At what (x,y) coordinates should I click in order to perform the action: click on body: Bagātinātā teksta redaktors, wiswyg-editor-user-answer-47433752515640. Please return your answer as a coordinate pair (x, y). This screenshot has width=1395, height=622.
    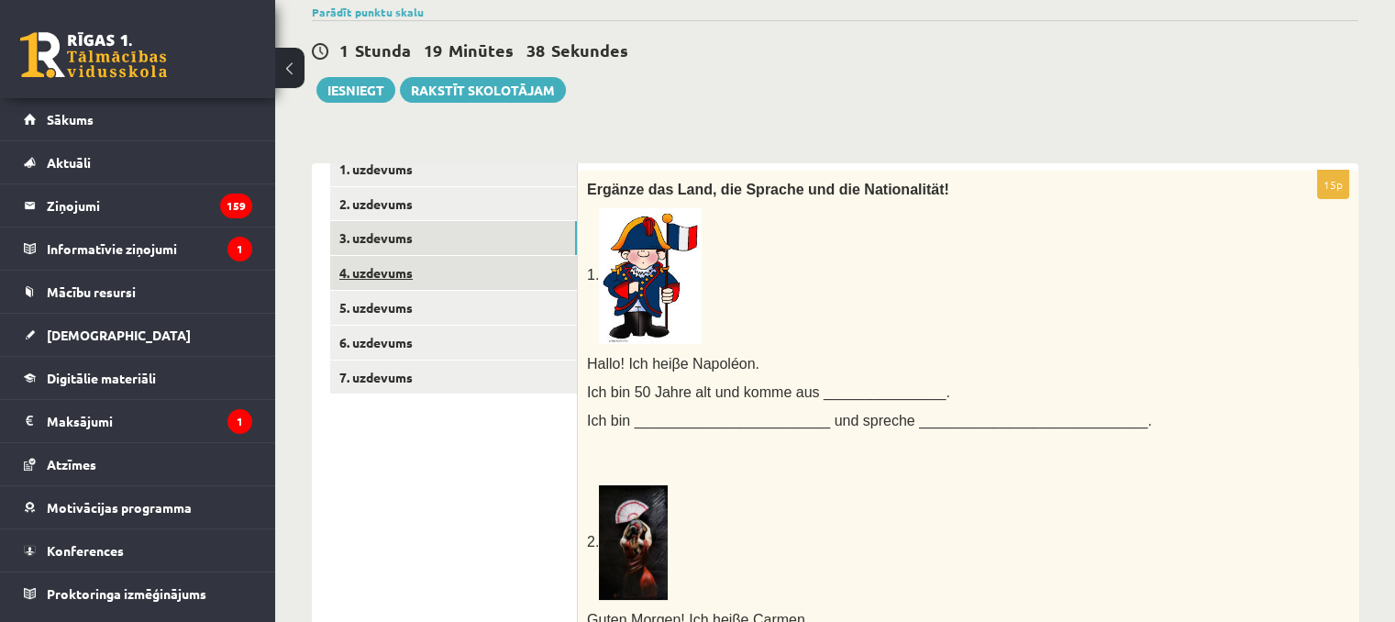
    Looking at the image, I should click on (380, 170).